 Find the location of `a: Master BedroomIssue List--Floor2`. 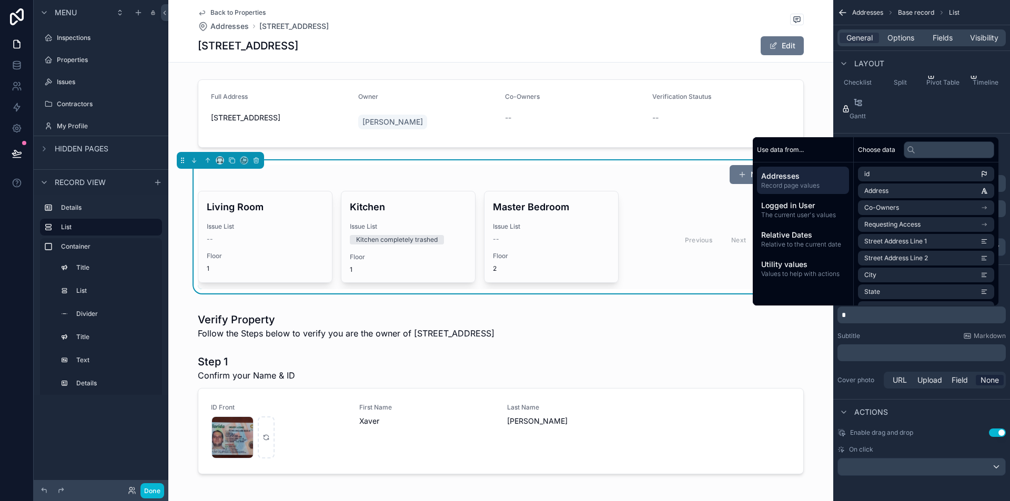

a: Master BedroomIssue List--Floor2 is located at coordinates (551, 237).